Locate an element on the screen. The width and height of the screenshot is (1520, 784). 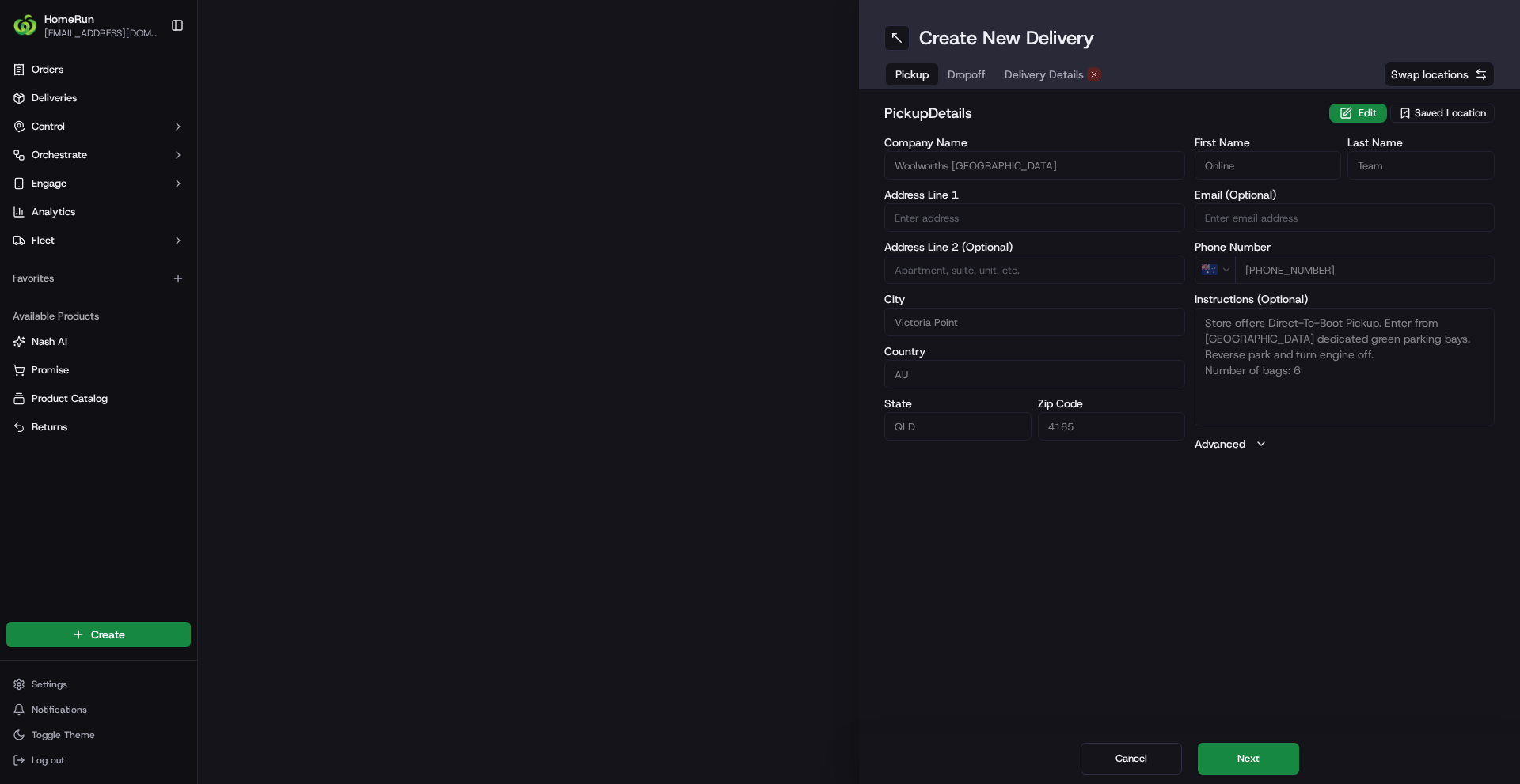
button: Saved Location is located at coordinates (1442, 113).